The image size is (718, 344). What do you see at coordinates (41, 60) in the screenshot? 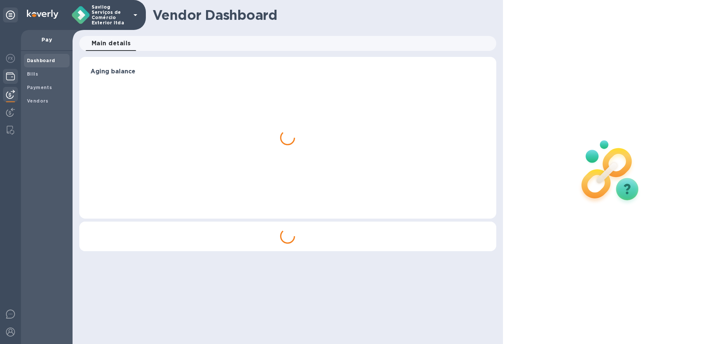
I see `b: Dashboard` at bounding box center [41, 60].